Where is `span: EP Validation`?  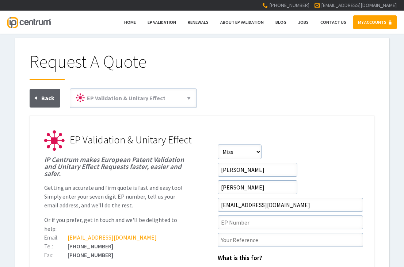
span: EP Validation is located at coordinates (162, 22).